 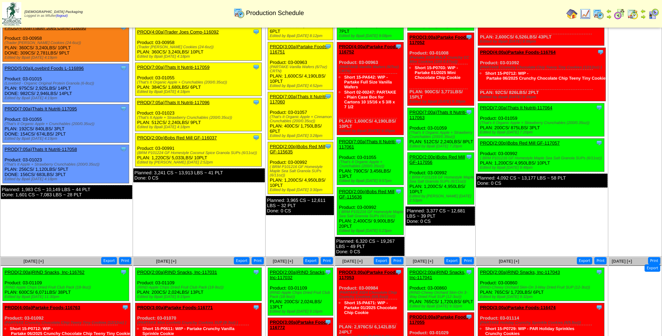 What do you see at coordinates (369, 275) in the screenshot?
I see `a: PROD(3:00a)Partake Foods-117053` at bounding box center [369, 275].